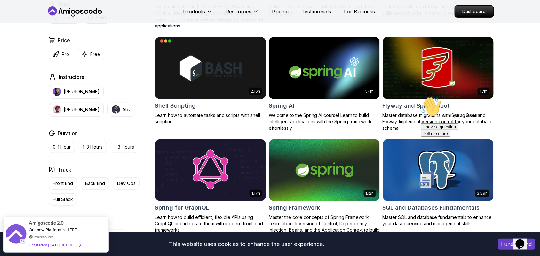 The height and width of the screenshot is (256, 540). Describe the element at coordinates (417, 106) in the screenshot. I see `h2: Flyway and Spring Boot` at that location.